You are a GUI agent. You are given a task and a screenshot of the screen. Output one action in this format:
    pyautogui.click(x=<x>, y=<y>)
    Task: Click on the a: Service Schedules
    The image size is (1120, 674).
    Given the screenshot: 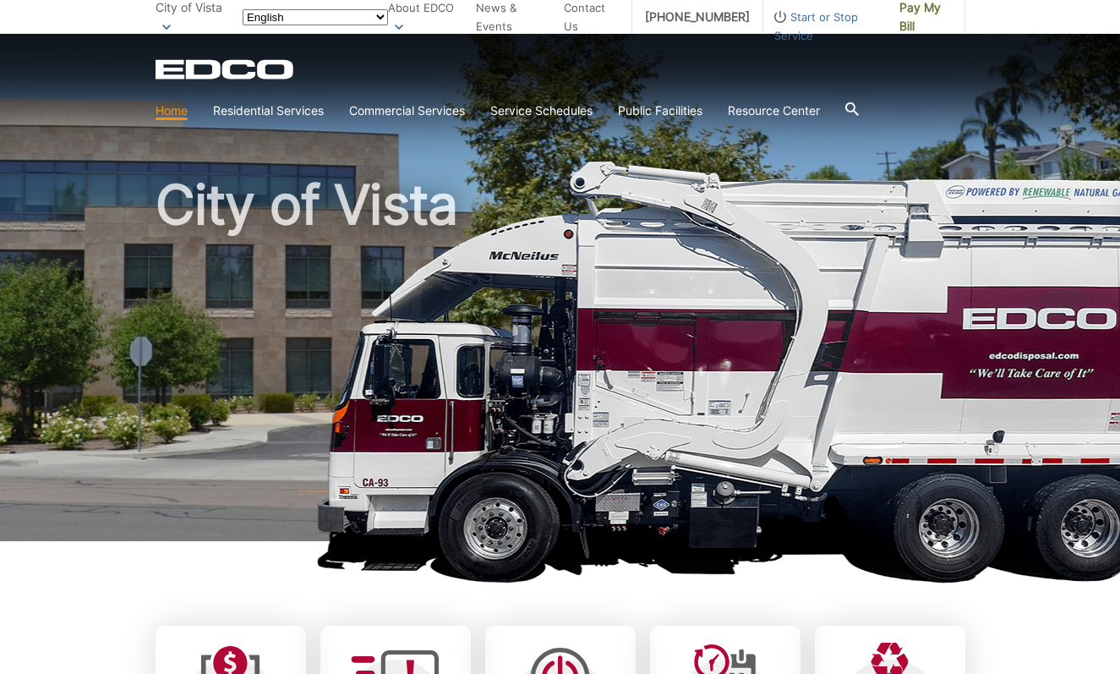 What is the action you would take?
    pyautogui.click(x=541, y=111)
    